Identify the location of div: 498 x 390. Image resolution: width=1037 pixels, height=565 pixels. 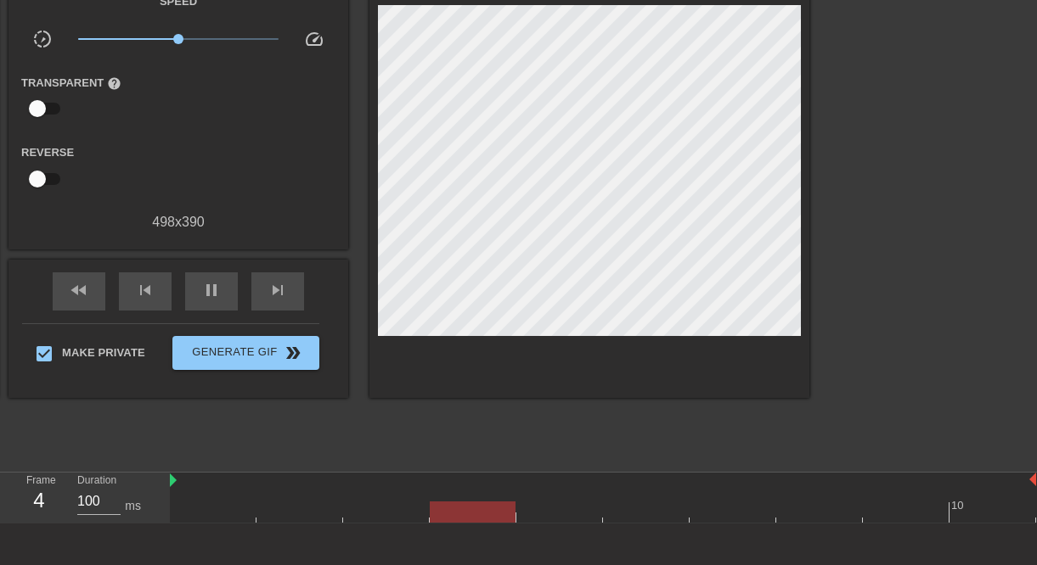
(178, 222).